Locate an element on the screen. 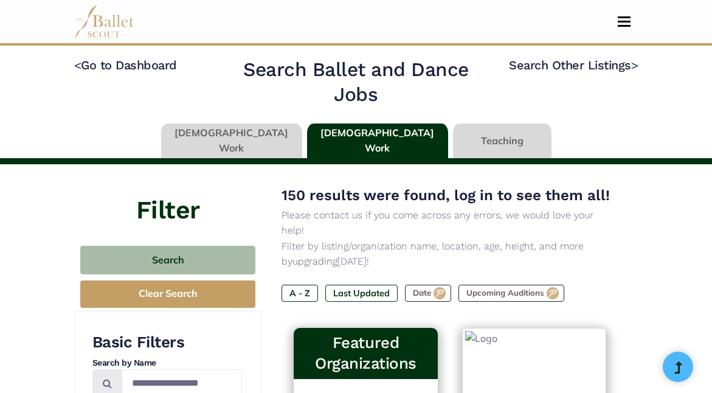  h4: Filter is located at coordinates (168, 196).